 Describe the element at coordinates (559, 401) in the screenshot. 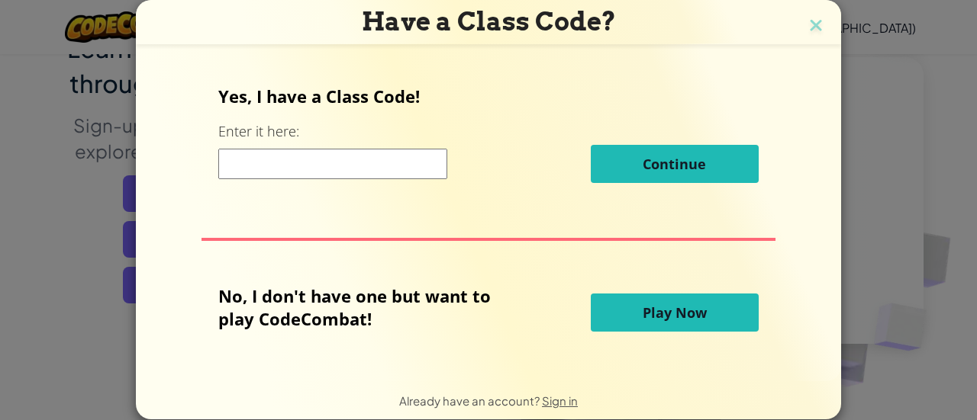

I see `a: Sign in` at that location.